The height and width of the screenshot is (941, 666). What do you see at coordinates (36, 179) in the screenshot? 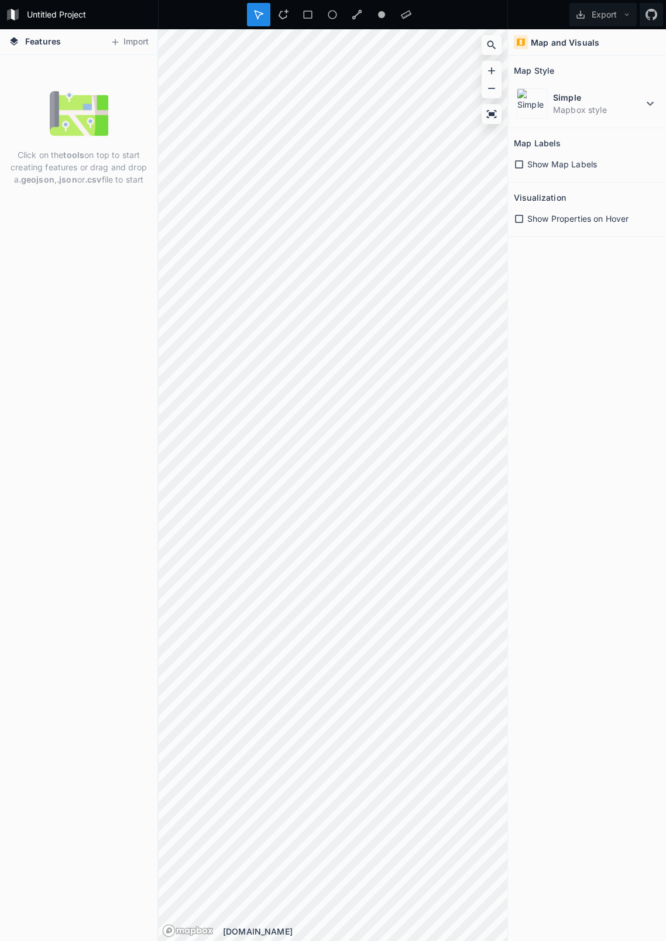
I see `strong: .geojson` at bounding box center [36, 179].